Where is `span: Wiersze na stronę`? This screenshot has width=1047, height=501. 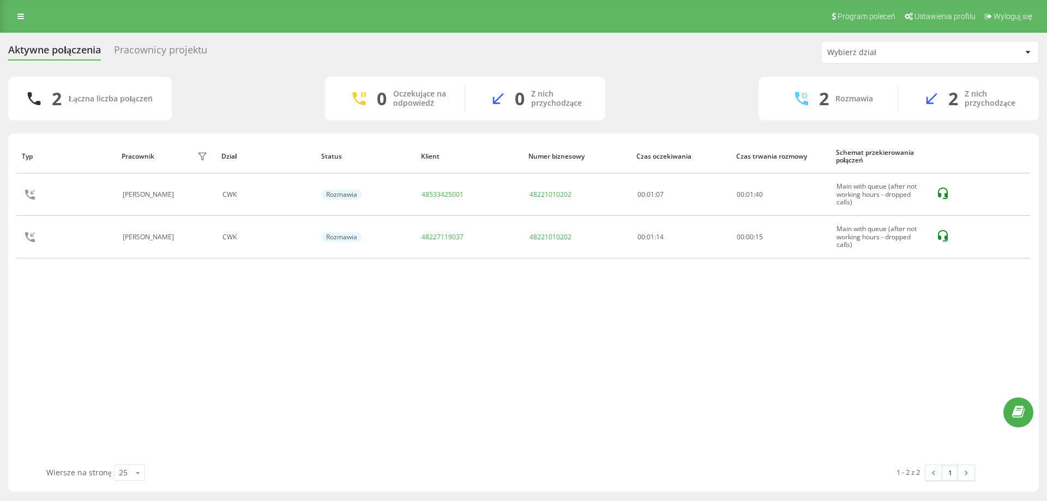 span: Wiersze na stronę is located at coordinates (79, 472).